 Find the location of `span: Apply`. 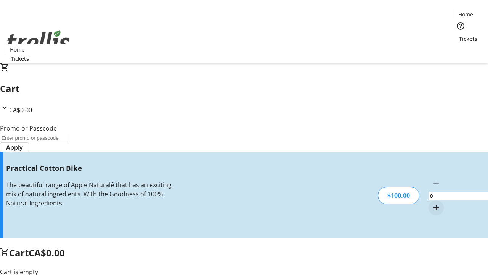

span: Apply is located at coordinates (14, 147).